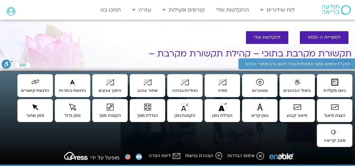 The width and height of the screenshot is (355, 166). I want to click on button: דיווח הפרה, so click(164, 157).